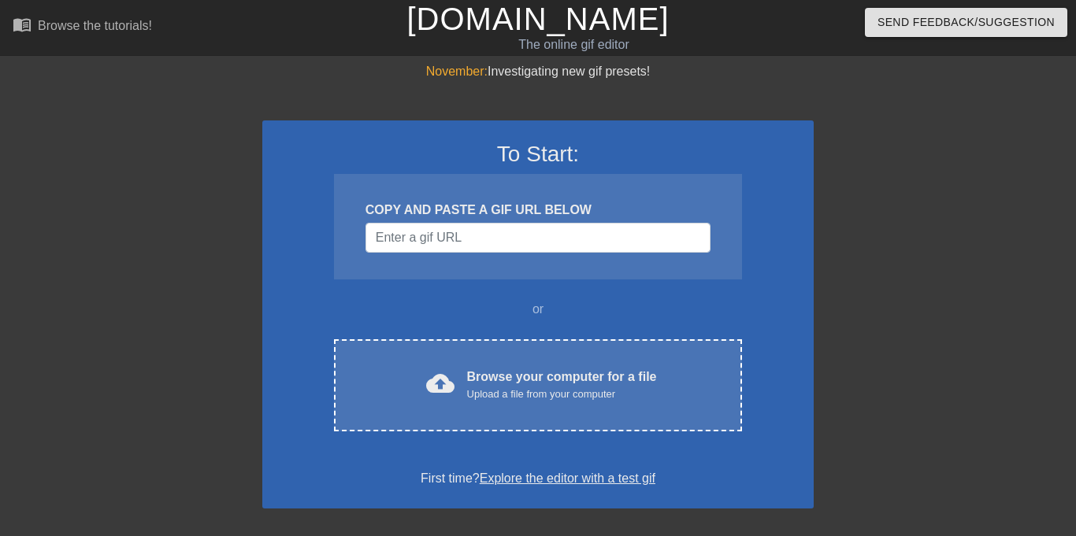 The image size is (1076, 536). Describe the element at coordinates (538, 72) in the screenshot. I see `div: Investigating new gif presets!` at that location.